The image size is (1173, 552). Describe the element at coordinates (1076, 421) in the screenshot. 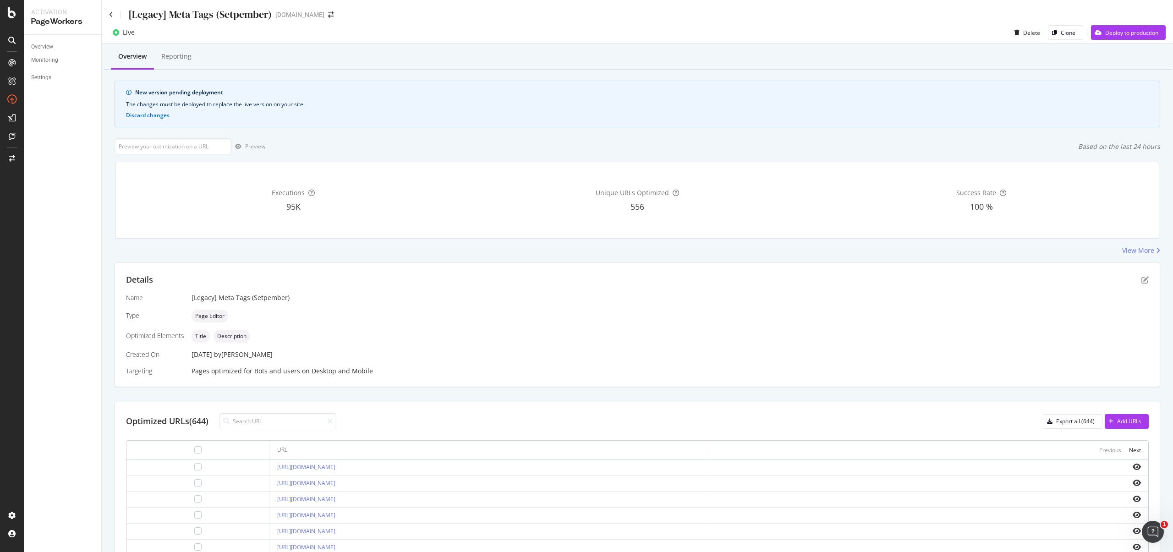

I see `div: Export all (644)` at that location.